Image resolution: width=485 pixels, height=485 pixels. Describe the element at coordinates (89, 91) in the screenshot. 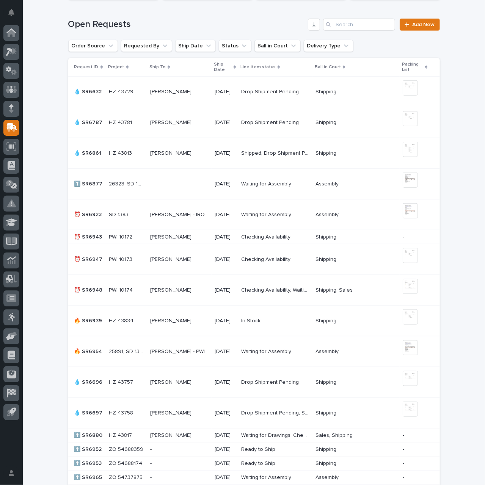

I see `p: 💧 SR6632` at that location.